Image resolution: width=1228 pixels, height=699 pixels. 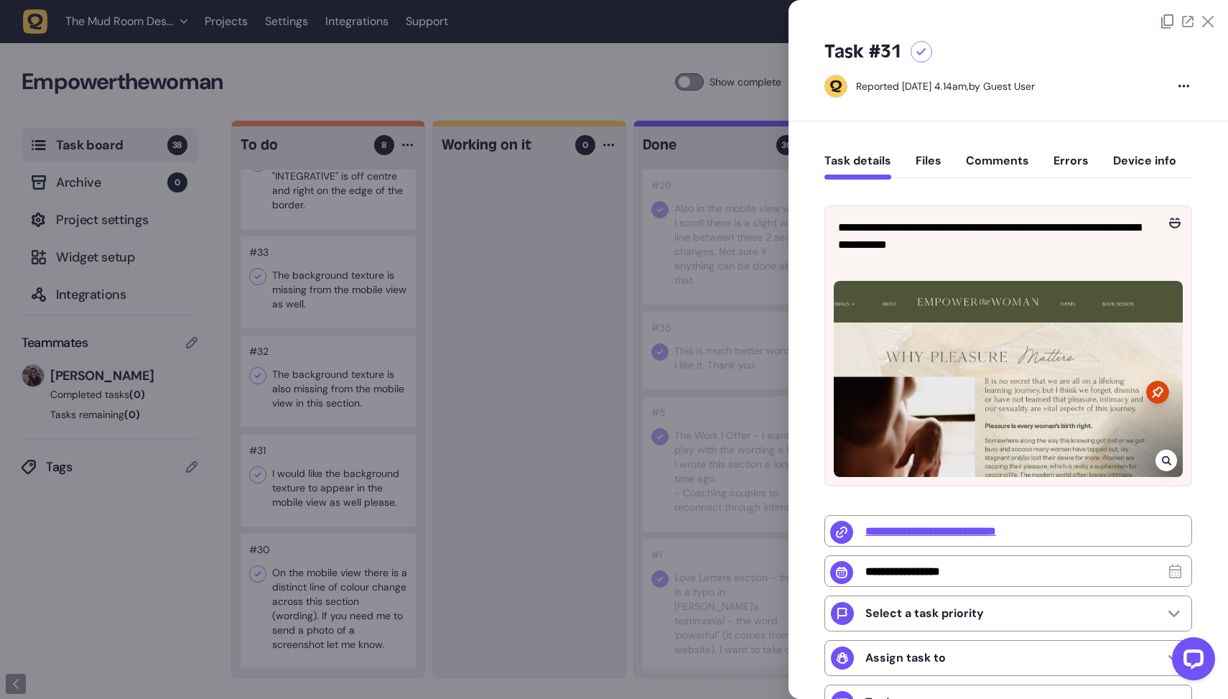 I want to click on button: Task details, so click(x=858, y=167).